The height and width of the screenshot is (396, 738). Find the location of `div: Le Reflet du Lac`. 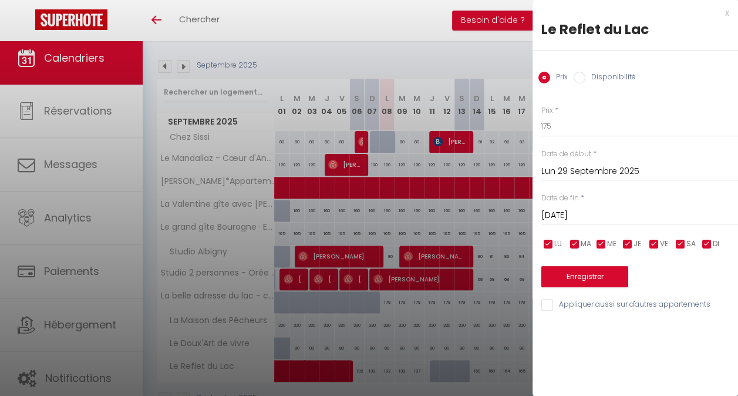

div: Le Reflet du Lac is located at coordinates (635, 29).